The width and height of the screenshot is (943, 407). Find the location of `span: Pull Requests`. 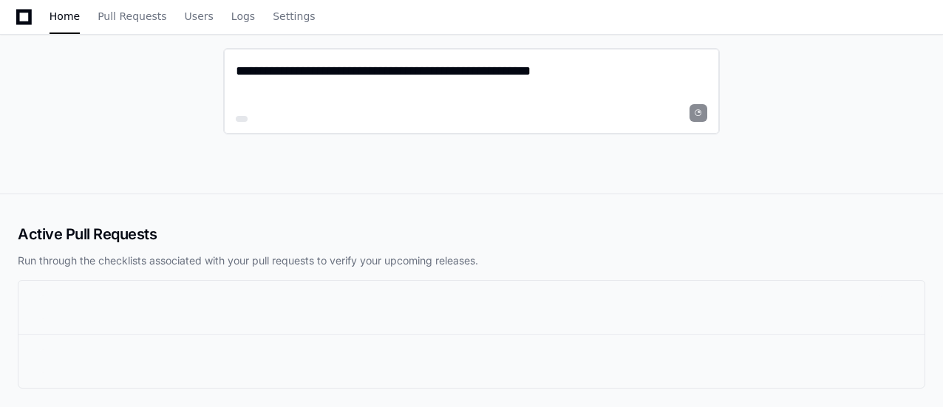

span: Pull Requests is located at coordinates (132, 16).